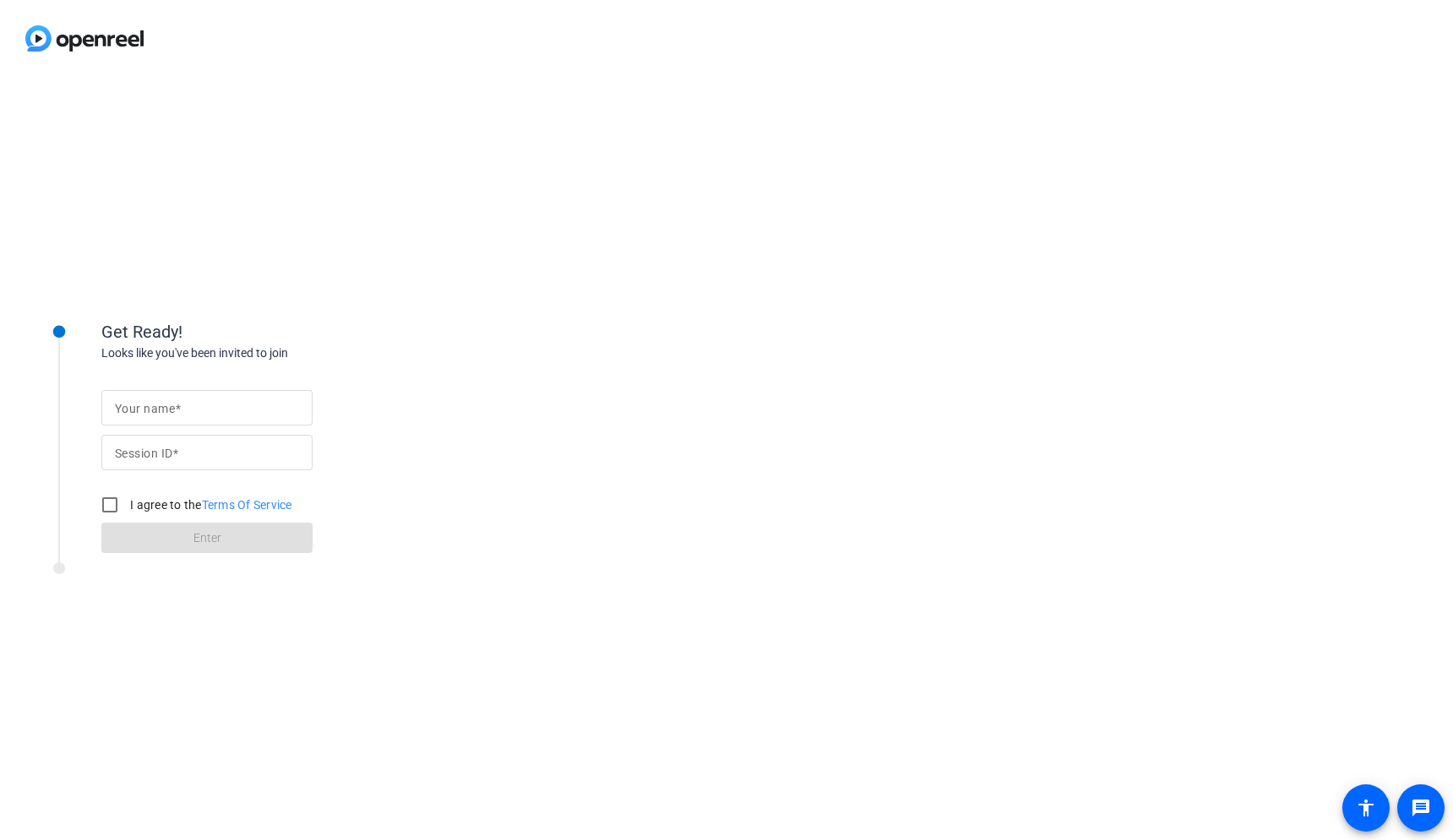  What do you see at coordinates (271, 332) in the screenshot?
I see `div: Get Ready!` at bounding box center [271, 332].